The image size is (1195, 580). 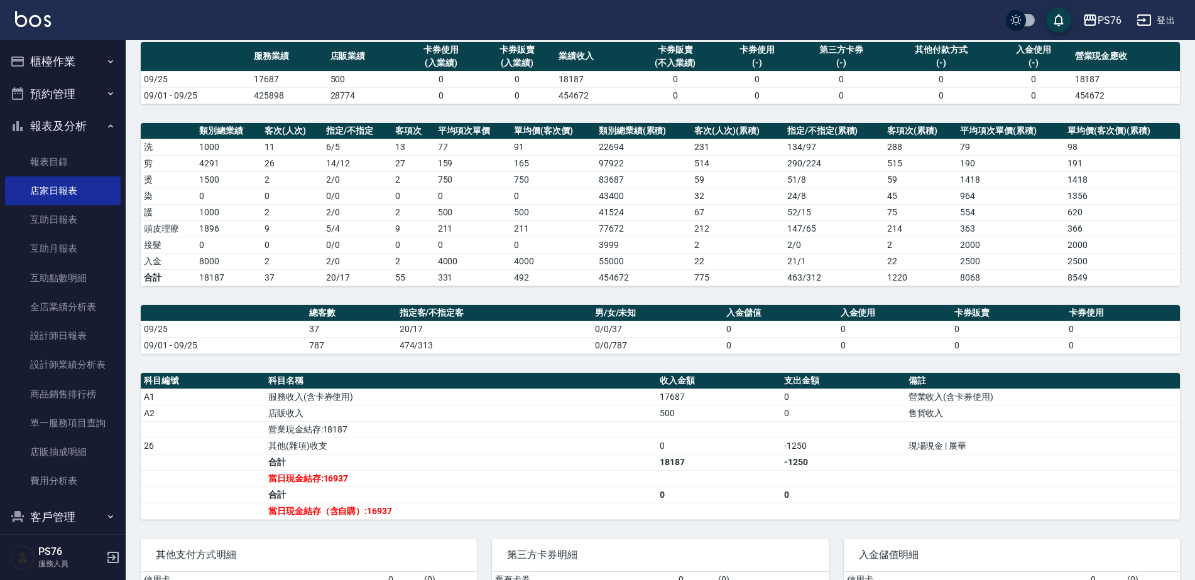 What do you see at coordinates (350, 345) in the screenshot?
I see `td: 787` at bounding box center [350, 345].